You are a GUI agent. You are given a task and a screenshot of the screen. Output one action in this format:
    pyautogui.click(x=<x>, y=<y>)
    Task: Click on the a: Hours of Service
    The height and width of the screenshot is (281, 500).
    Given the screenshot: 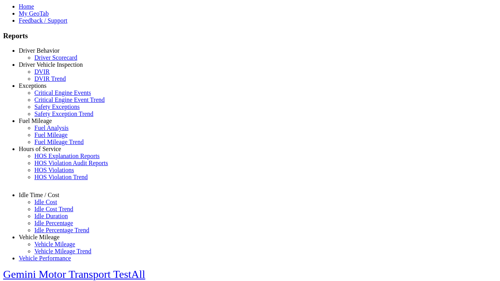 What is the action you would take?
    pyautogui.click(x=40, y=149)
    